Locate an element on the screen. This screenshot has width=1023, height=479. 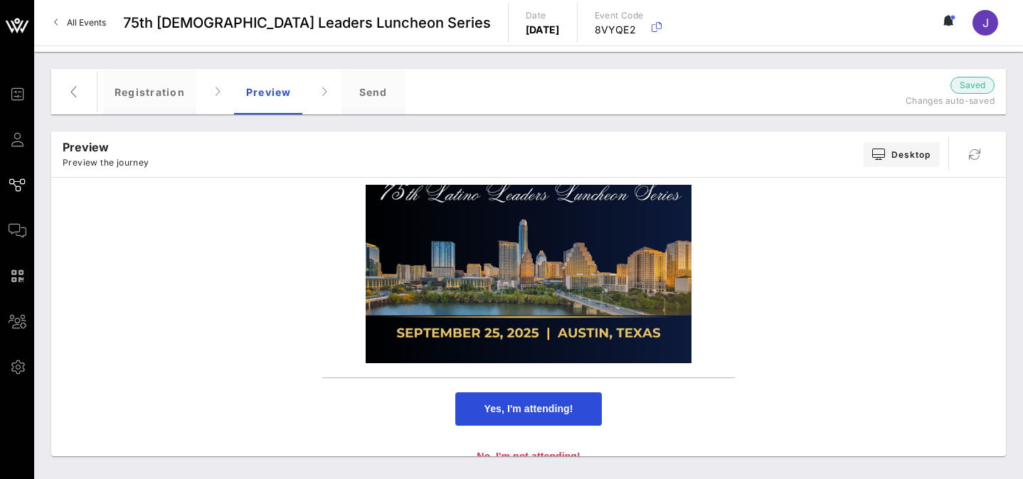
div: Preview is located at coordinates (269, 92).